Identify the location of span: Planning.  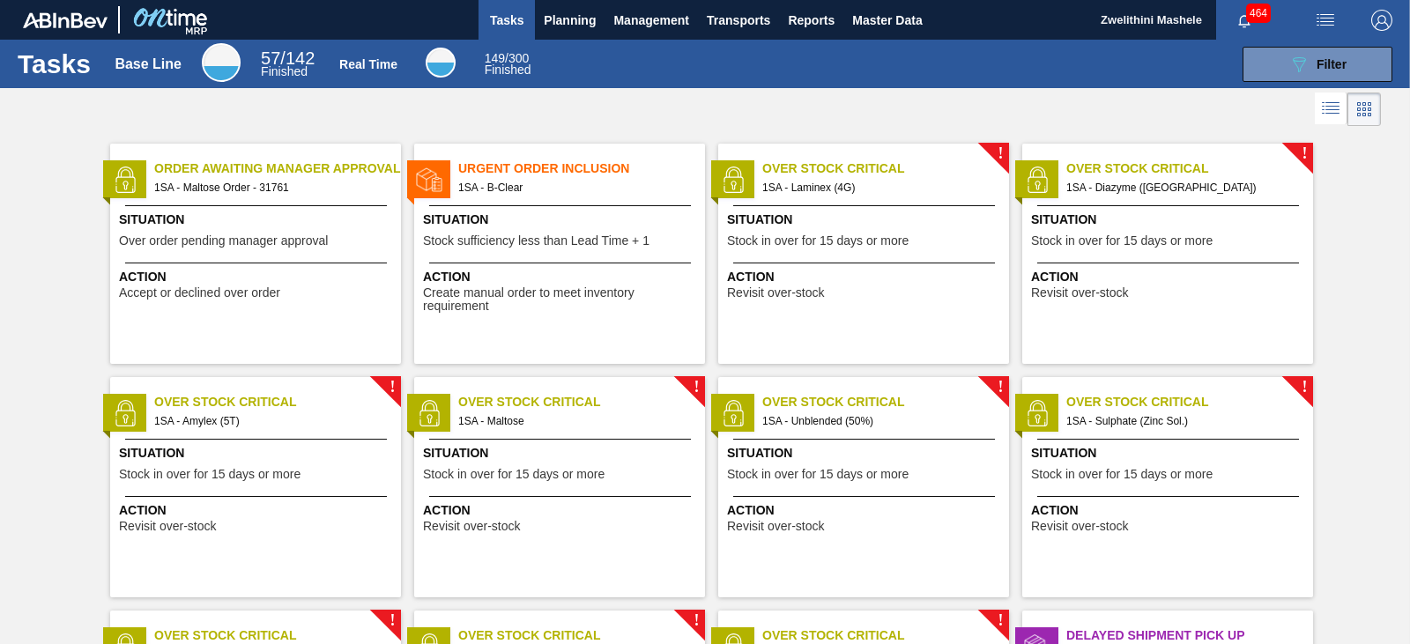
(569, 20).